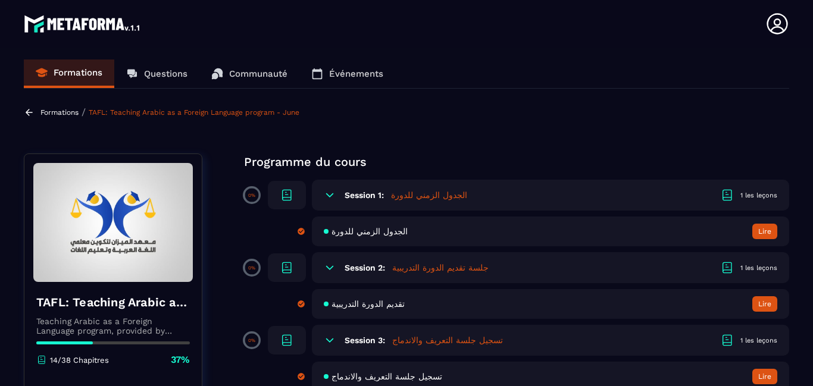 This screenshot has width=813, height=386. I want to click on span: الجدول الزمني للدورة, so click(370, 232).